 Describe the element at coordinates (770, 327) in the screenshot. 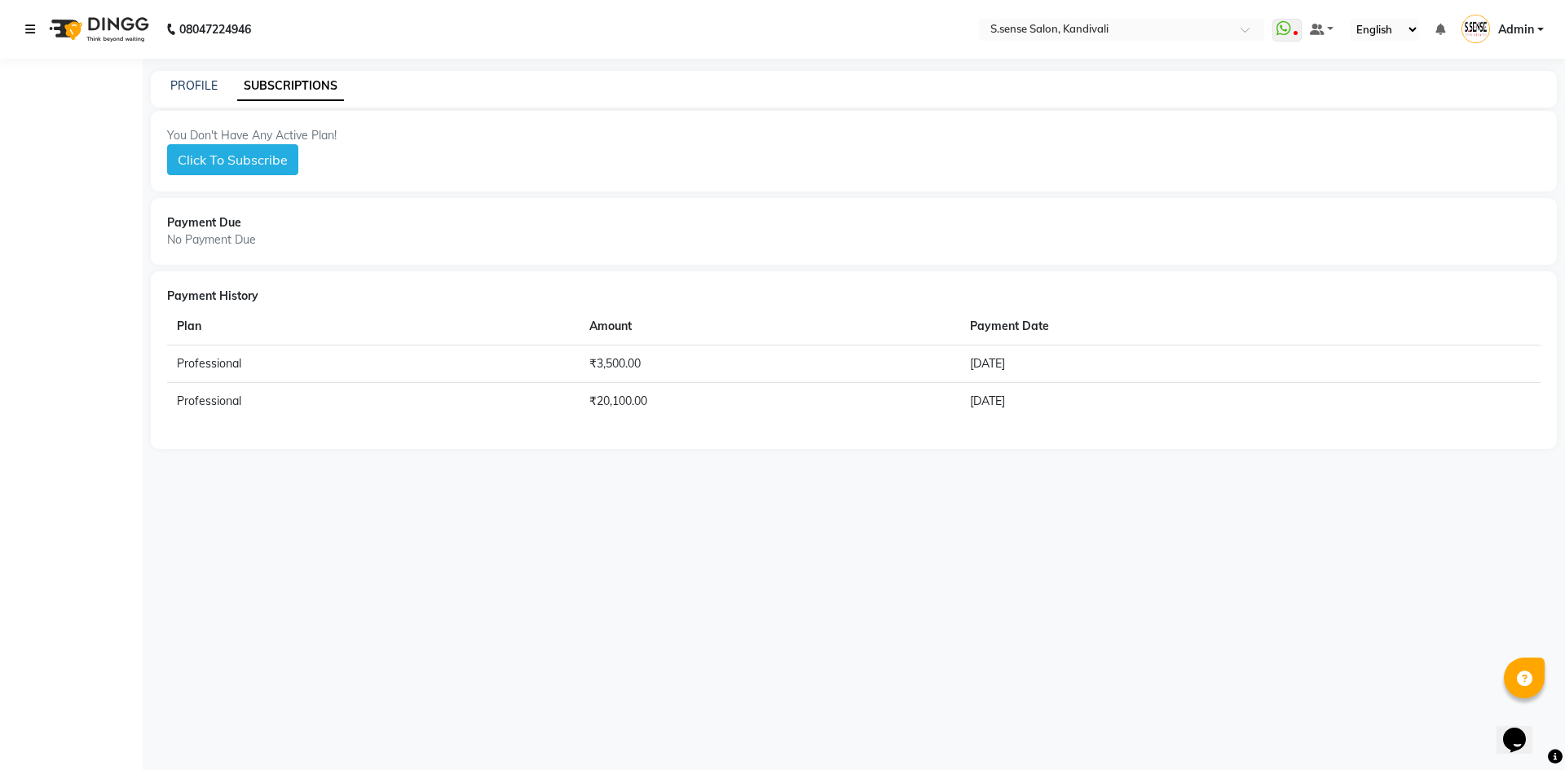

I see `th: Amount` at that location.